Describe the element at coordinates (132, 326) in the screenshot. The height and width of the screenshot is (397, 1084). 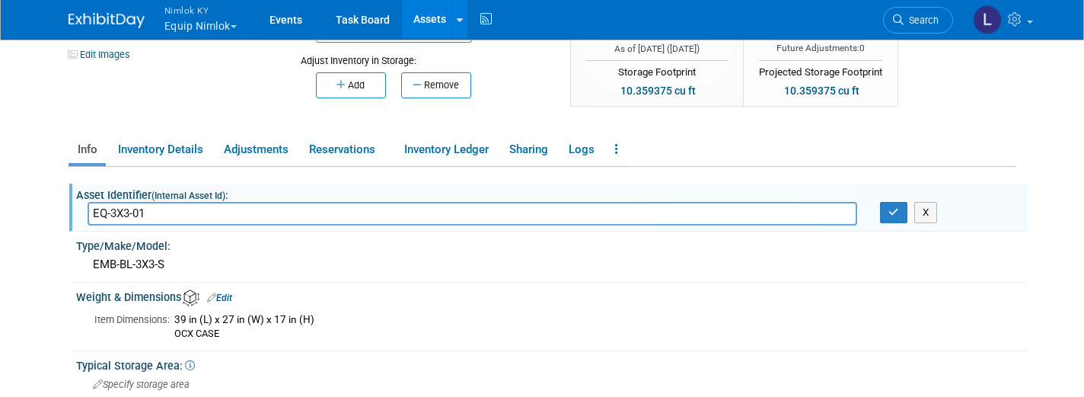
I see `td: Item Dimensions:` at that location.